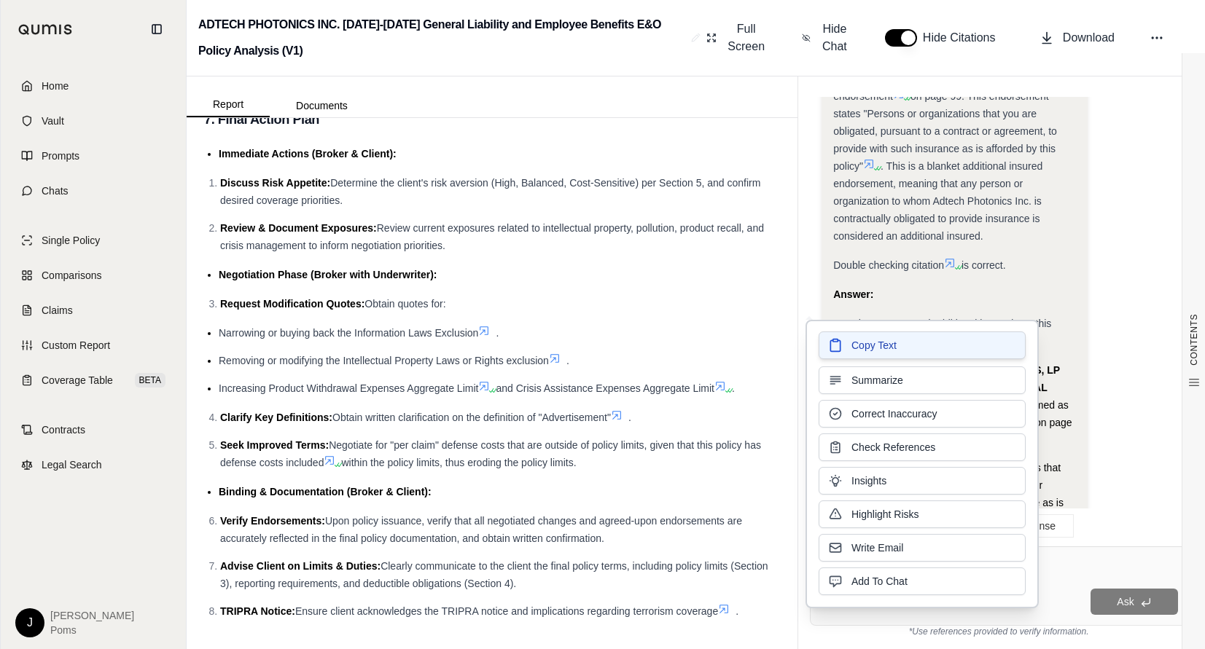  I want to click on strong: Answer:, so click(853, 294).